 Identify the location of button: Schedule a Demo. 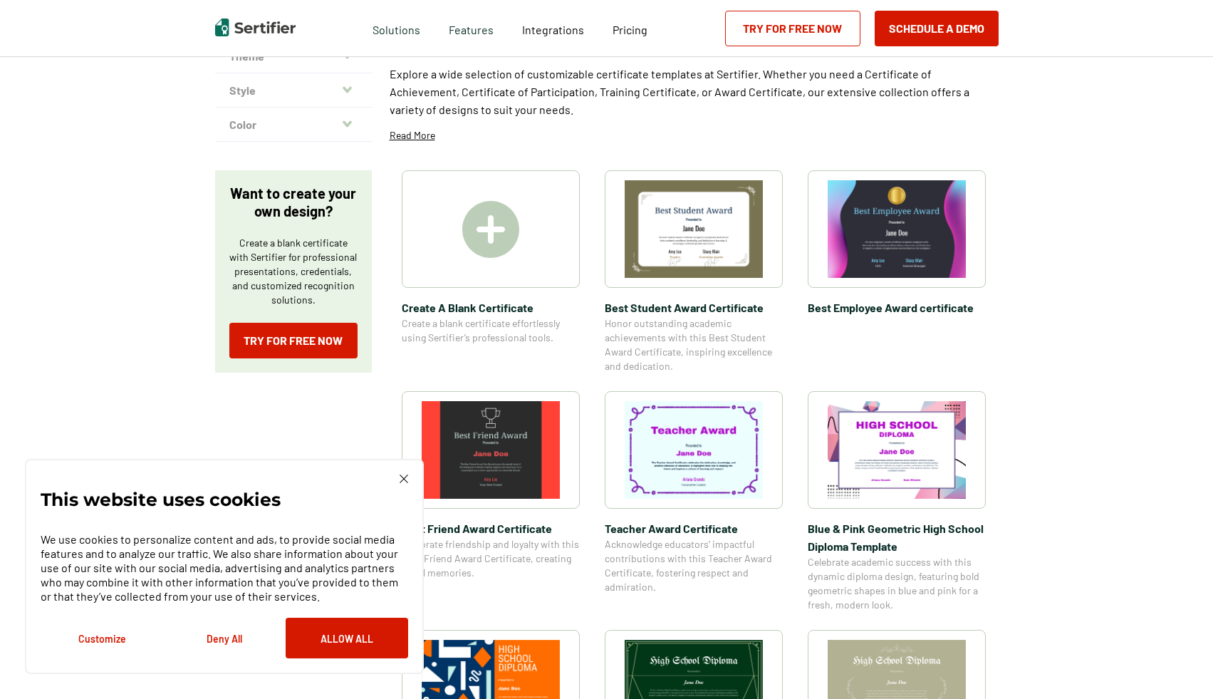
(937, 28).